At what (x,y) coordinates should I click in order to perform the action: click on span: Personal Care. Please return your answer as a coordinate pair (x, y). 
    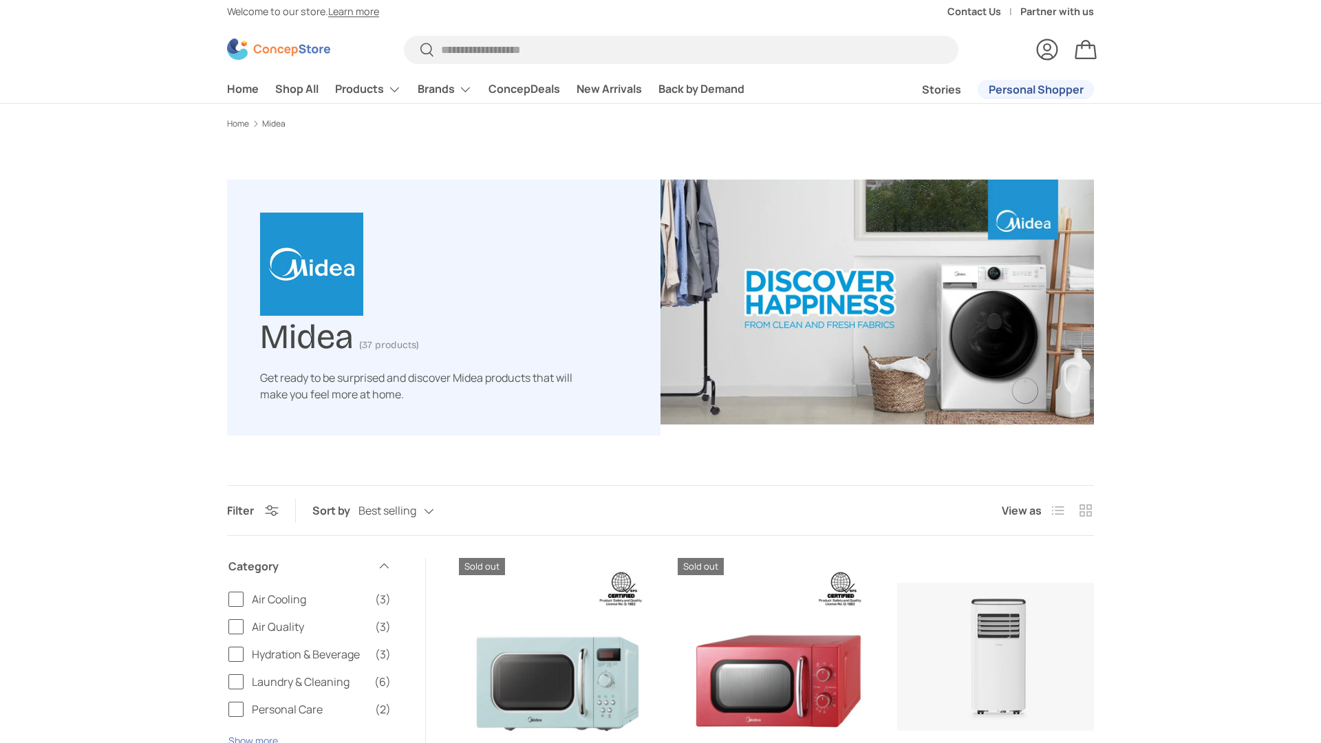
    Looking at the image, I should click on (309, 709).